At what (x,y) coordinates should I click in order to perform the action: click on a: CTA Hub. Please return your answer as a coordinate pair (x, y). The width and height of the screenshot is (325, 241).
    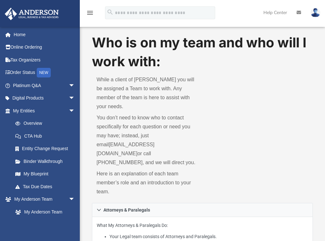
    Looking at the image, I should click on (47, 136).